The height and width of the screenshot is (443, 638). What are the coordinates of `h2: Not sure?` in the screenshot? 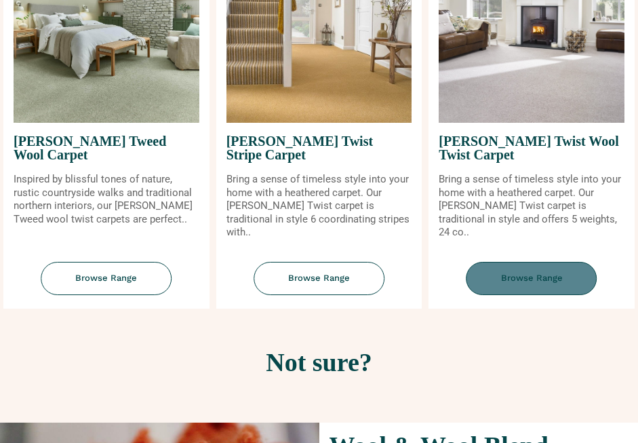 It's located at (319, 362).